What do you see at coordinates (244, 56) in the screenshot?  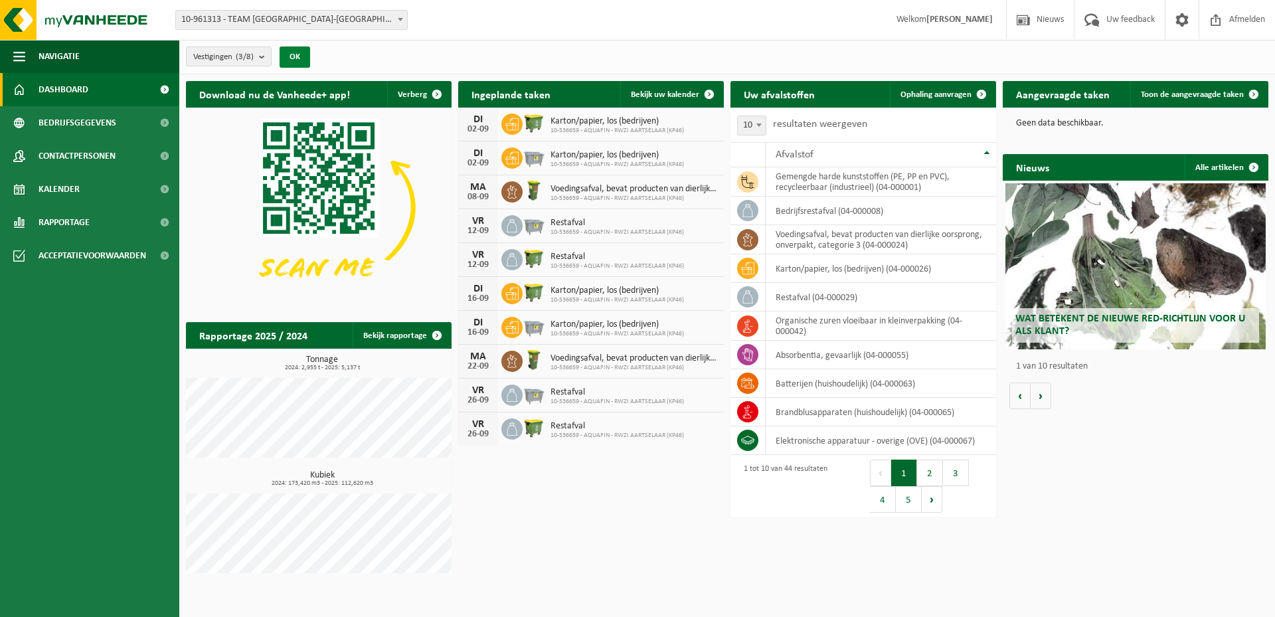 I see `count: (3/8)` at bounding box center [244, 56].